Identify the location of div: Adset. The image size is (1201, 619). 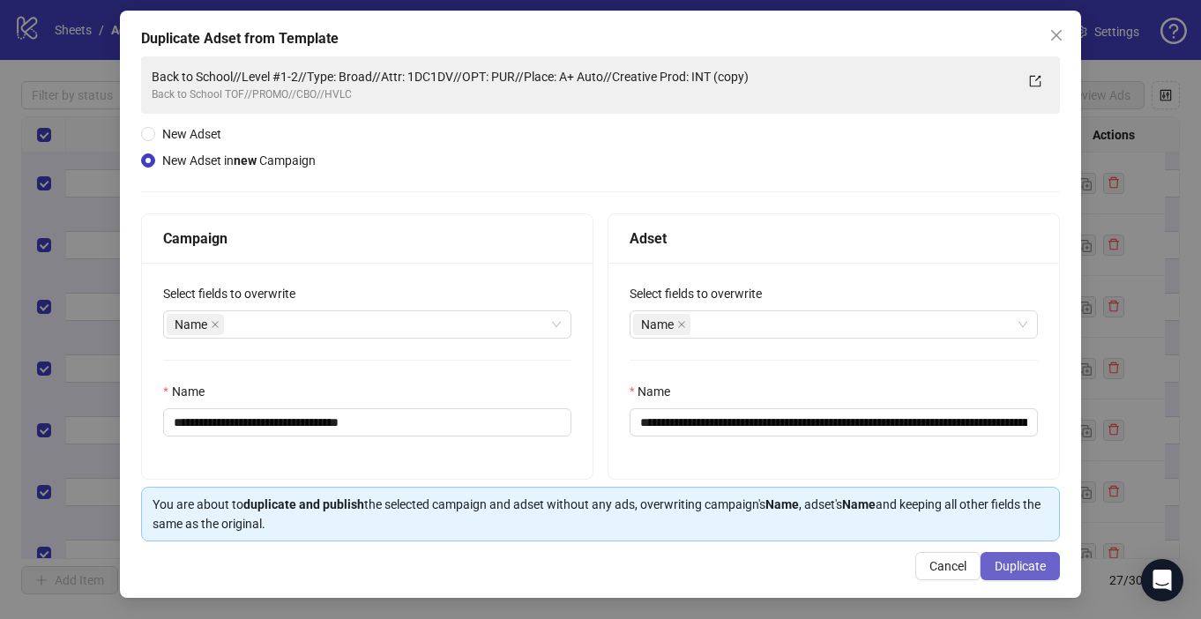
(833, 238).